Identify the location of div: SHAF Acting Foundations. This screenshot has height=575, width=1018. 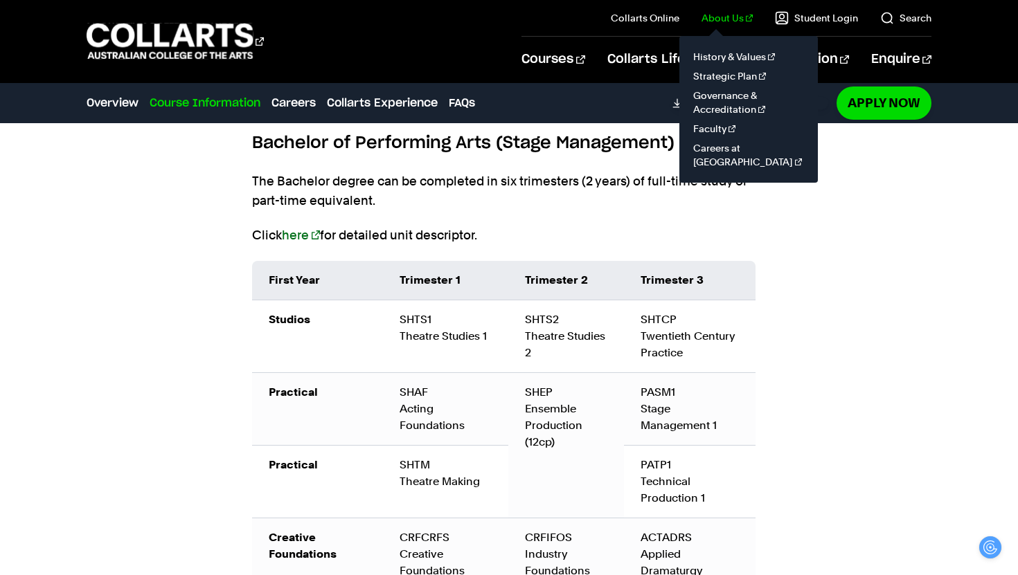
(445, 409).